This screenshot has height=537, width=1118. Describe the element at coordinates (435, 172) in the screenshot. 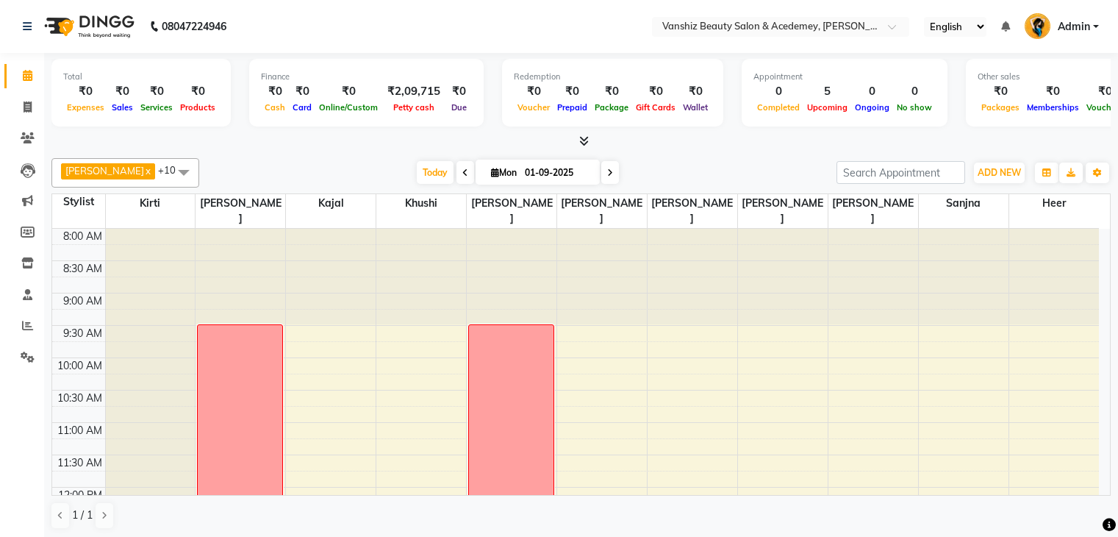

I see `span: Today` at that location.